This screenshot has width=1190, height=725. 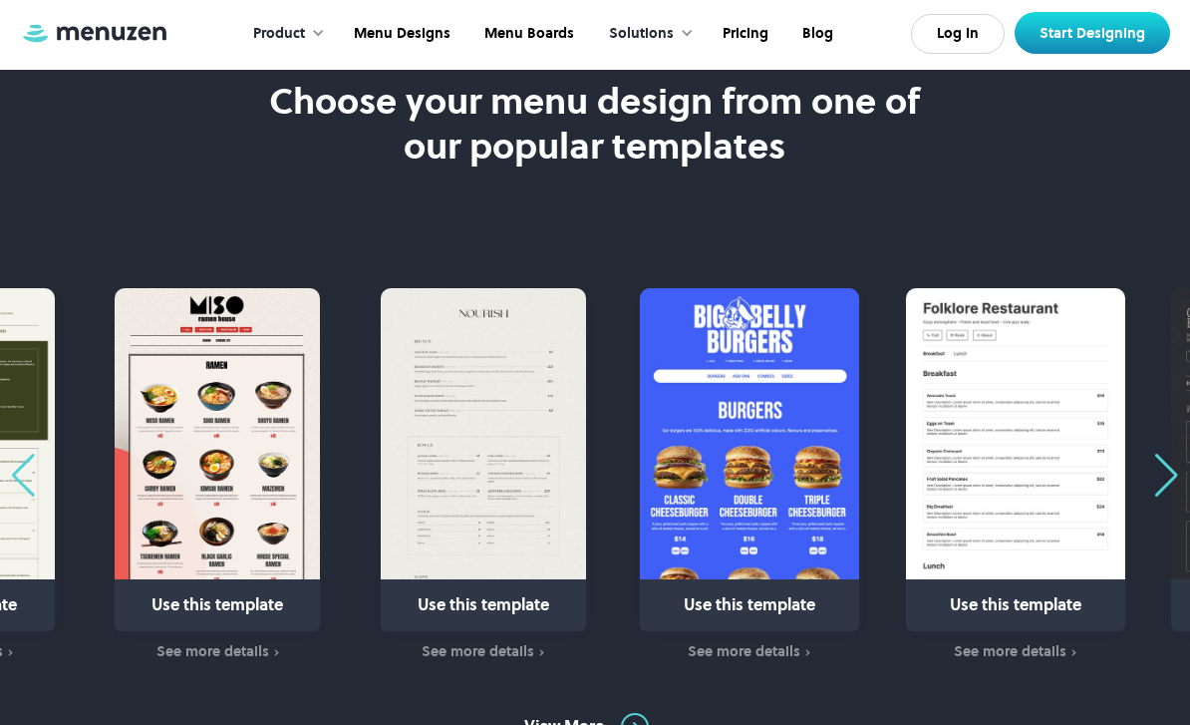 I want to click on a: Start Designing, so click(x=1093, y=33).